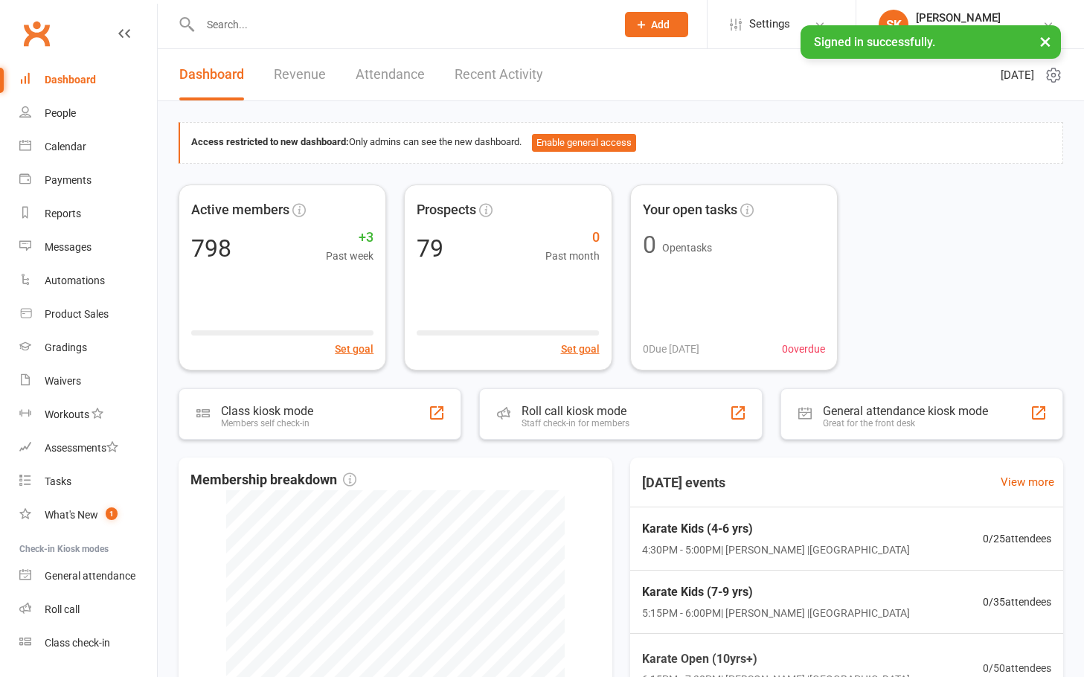  Describe the element at coordinates (270, 141) in the screenshot. I see `strong: Access restricted to new dashboard:` at that location.